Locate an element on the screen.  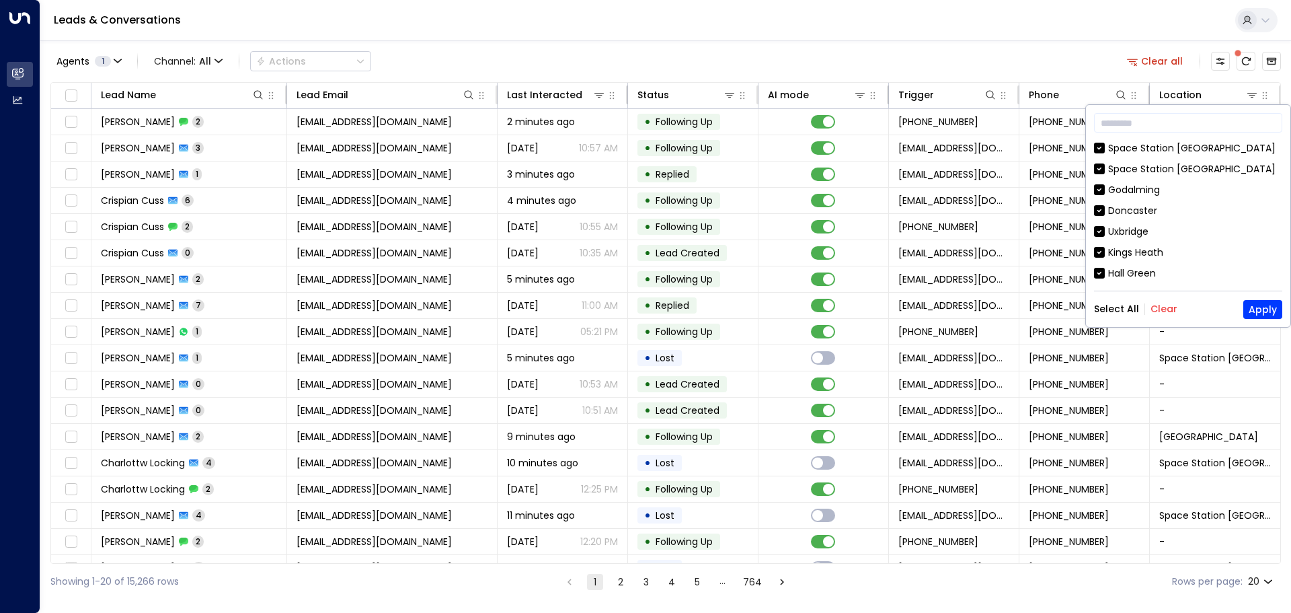
p: 10:55 AM is located at coordinates (598, 227).